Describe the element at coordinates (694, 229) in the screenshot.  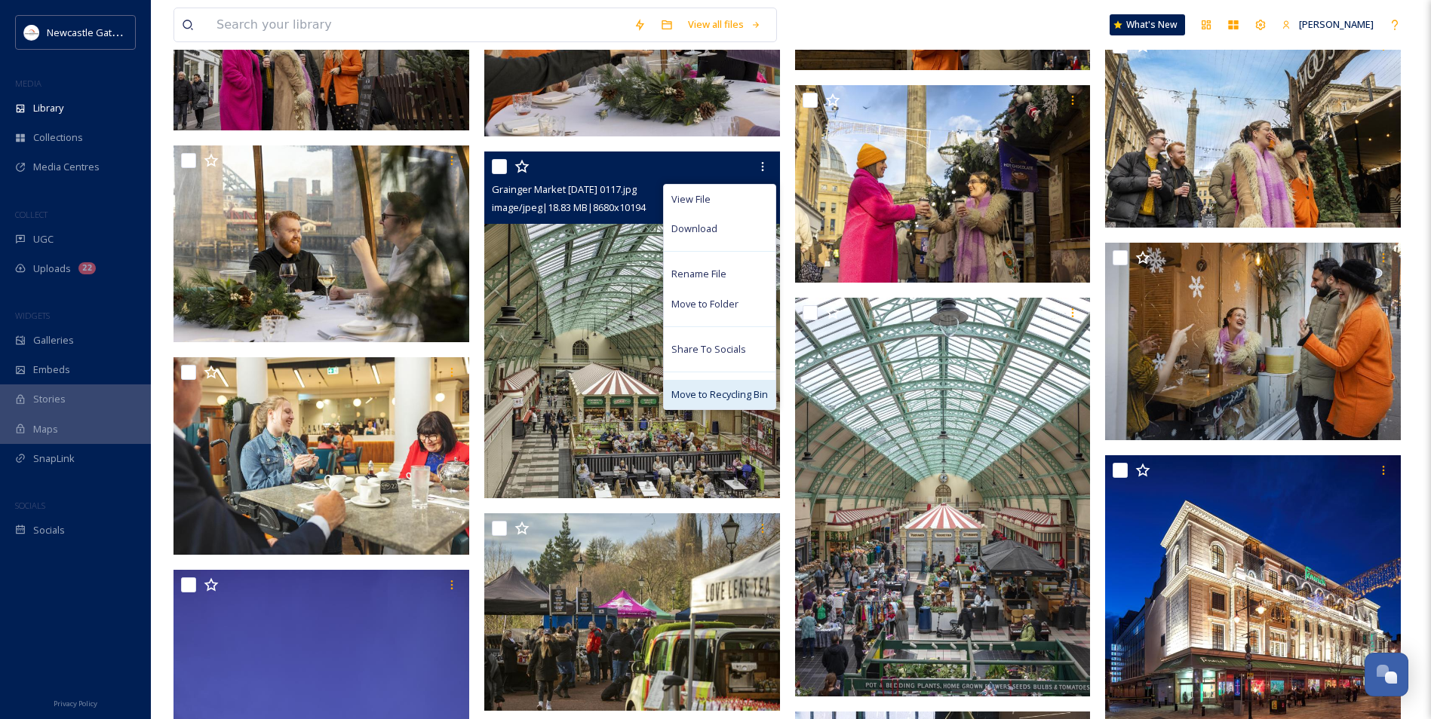
I see `span: Download` at that location.